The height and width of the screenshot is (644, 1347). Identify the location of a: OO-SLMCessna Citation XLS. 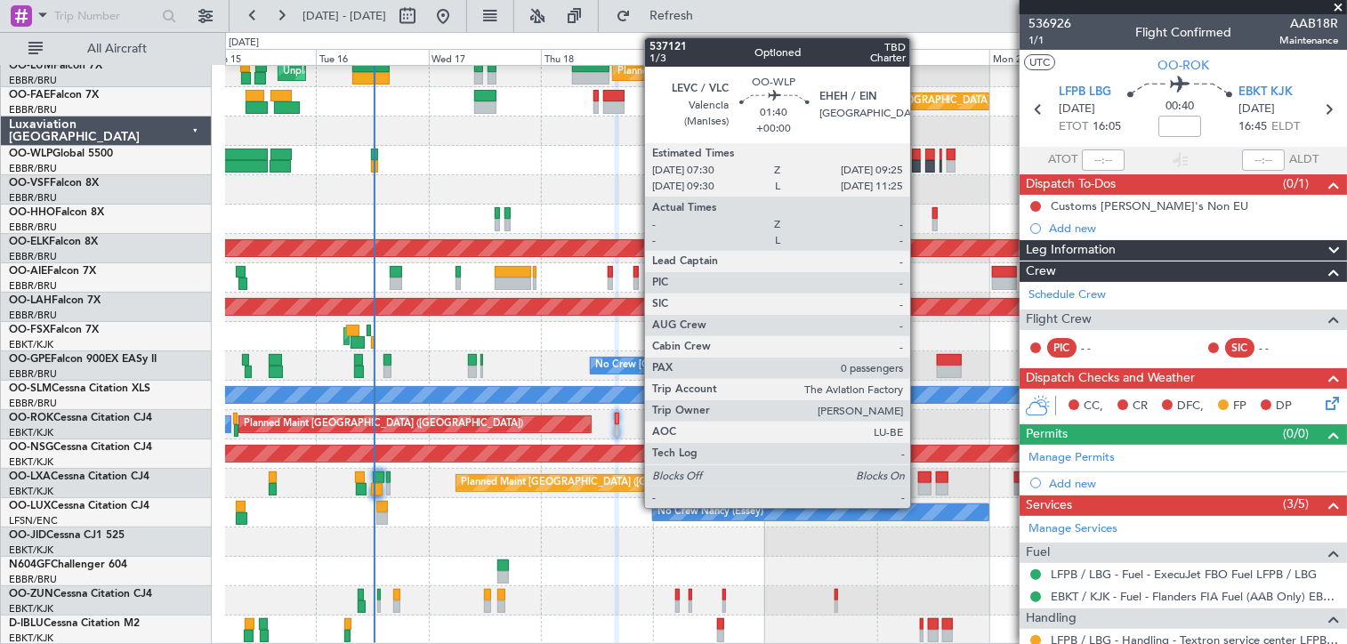
(79, 389).